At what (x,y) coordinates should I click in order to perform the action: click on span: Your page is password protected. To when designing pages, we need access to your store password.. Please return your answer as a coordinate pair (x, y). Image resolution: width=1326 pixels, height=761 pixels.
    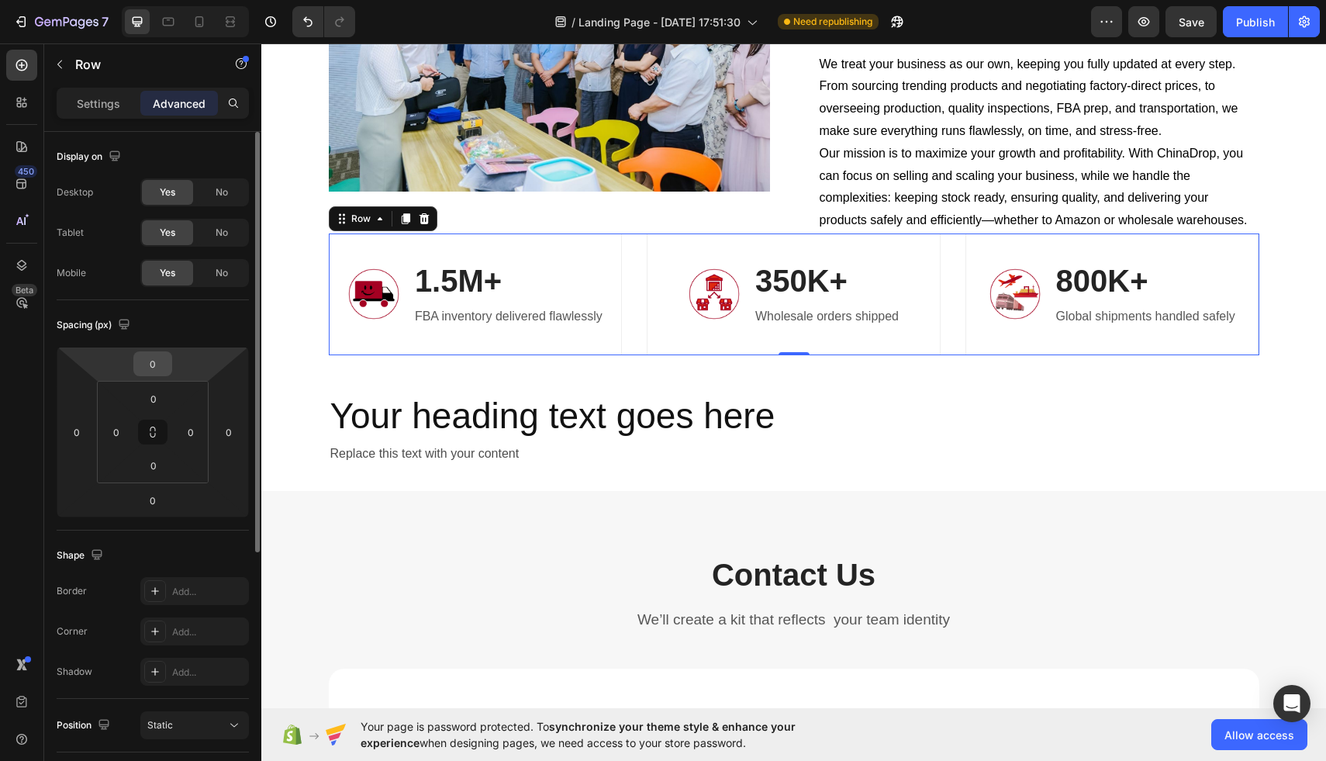
    Looking at the image, I should click on (608, 735).